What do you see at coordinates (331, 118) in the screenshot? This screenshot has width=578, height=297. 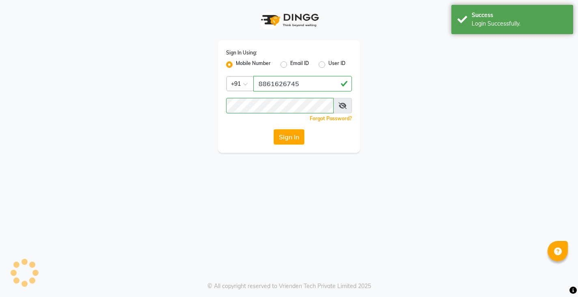 I see `a: Forgot Password?` at bounding box center [331, 118].